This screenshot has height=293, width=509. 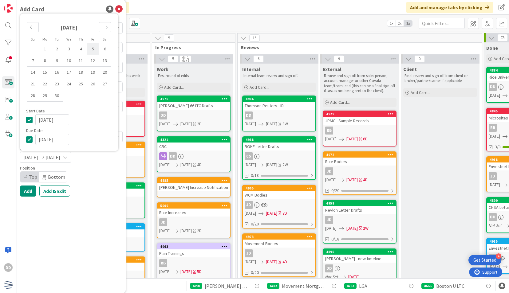 I want to click on p: Internal team review and sign off., so click(x=279, y=76).